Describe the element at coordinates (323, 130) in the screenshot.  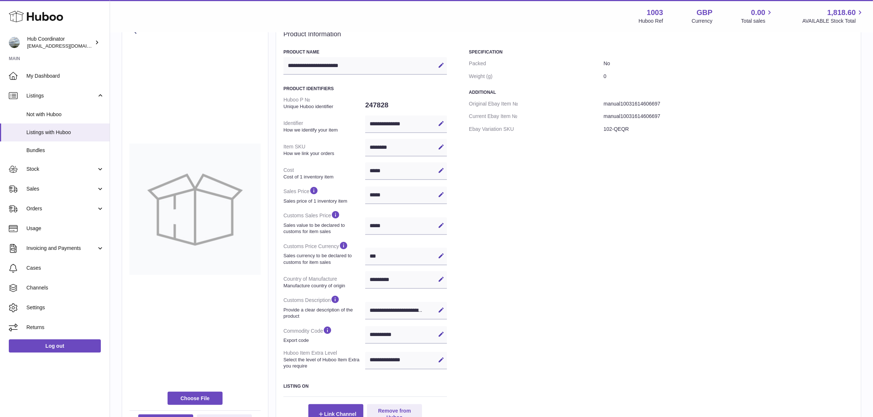
I see `strong: How we identify your item` at that location.